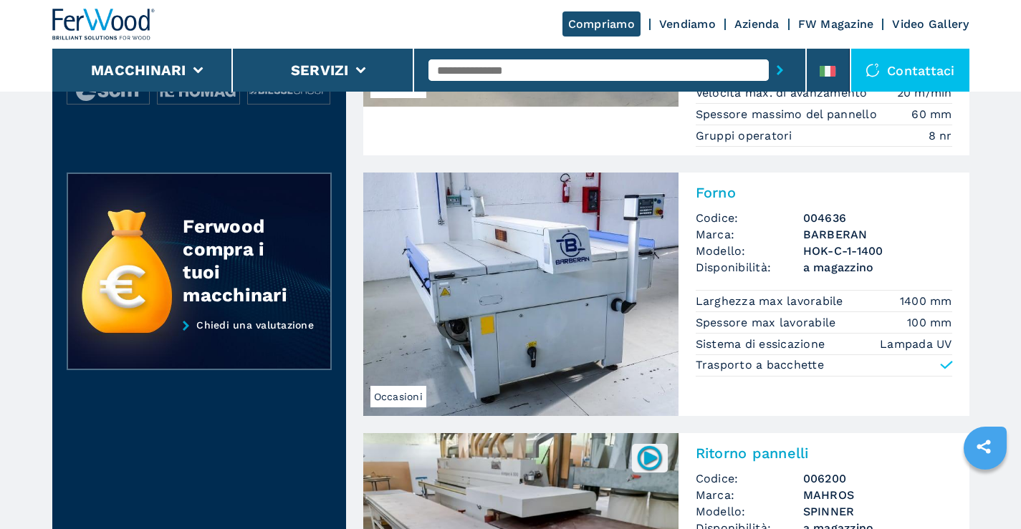 This screenshot has height=529, width=1021. I want to click on button: Servizi, so click(320, 70).